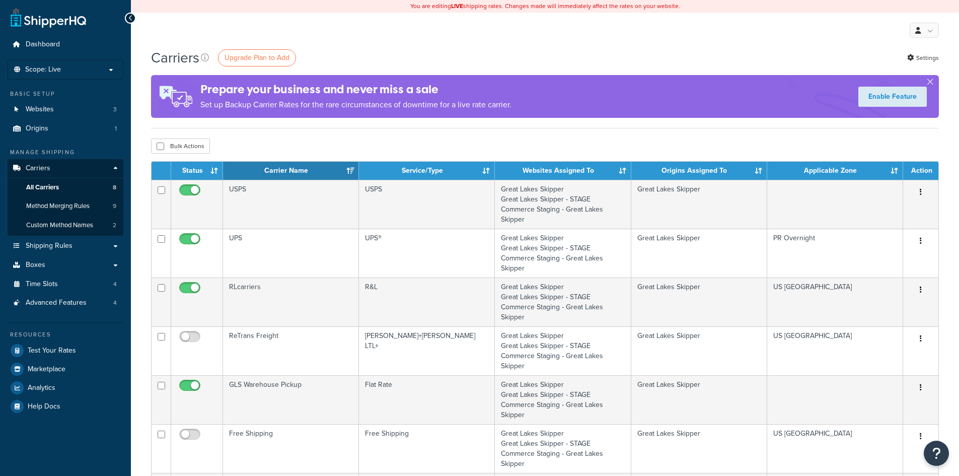 The image size is (959, 476). Describe the element at coordinates (49, 246) in the screenshot. I see `span: Shipping Rules` at that location.